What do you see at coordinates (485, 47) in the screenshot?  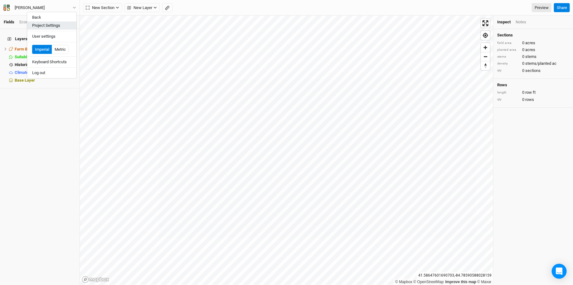 I see `button: Zoom in` at bounding box center [485, 47].